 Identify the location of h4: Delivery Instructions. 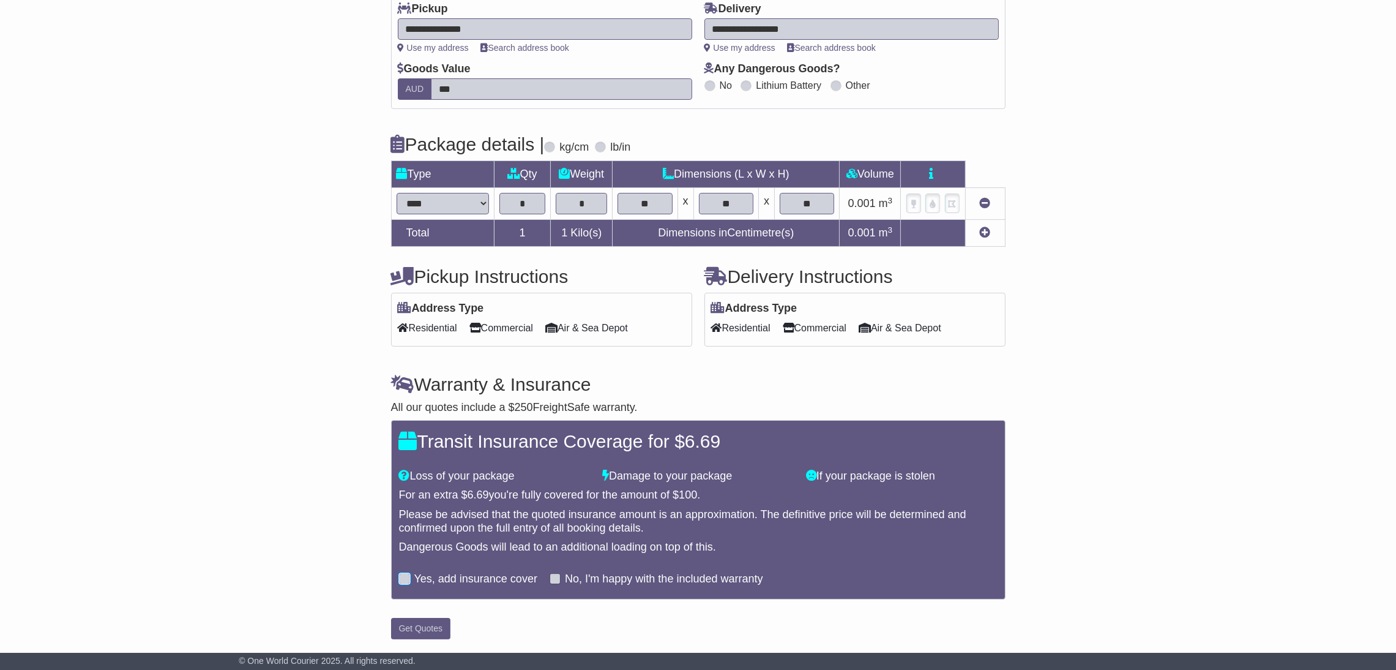
(855, 276).